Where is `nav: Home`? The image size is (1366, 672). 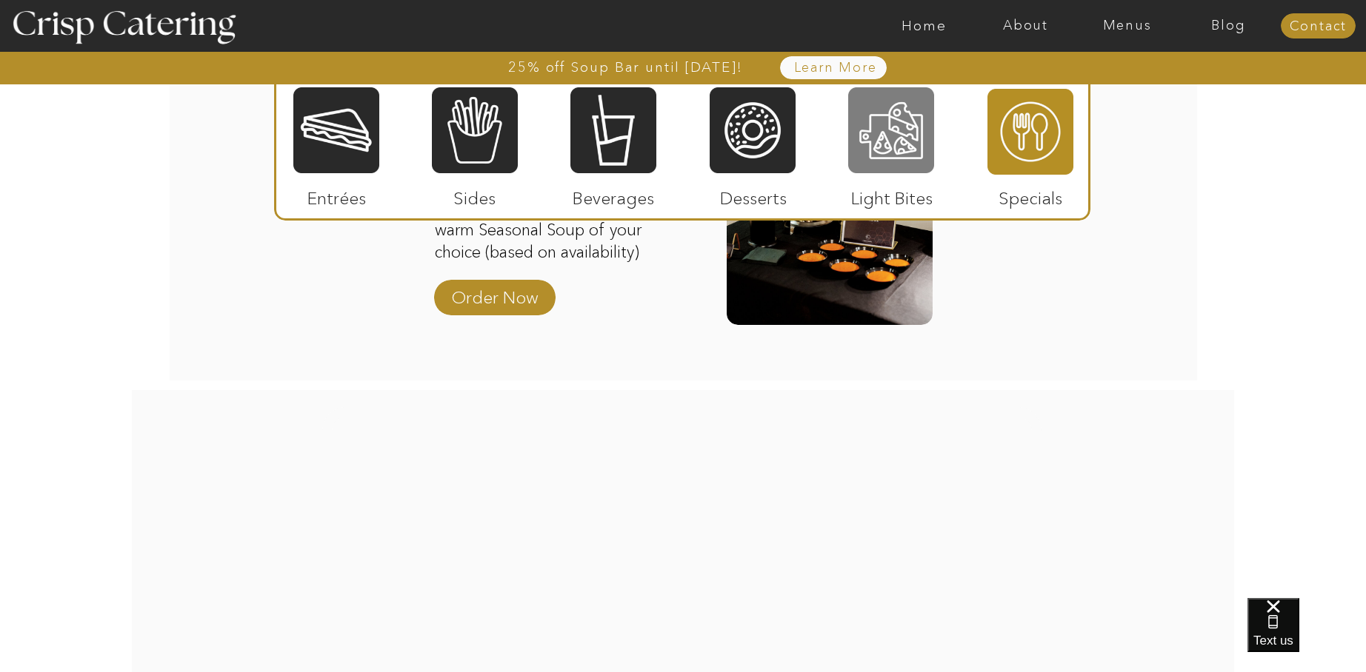 nav: Home is located at coordinates (924, 26).